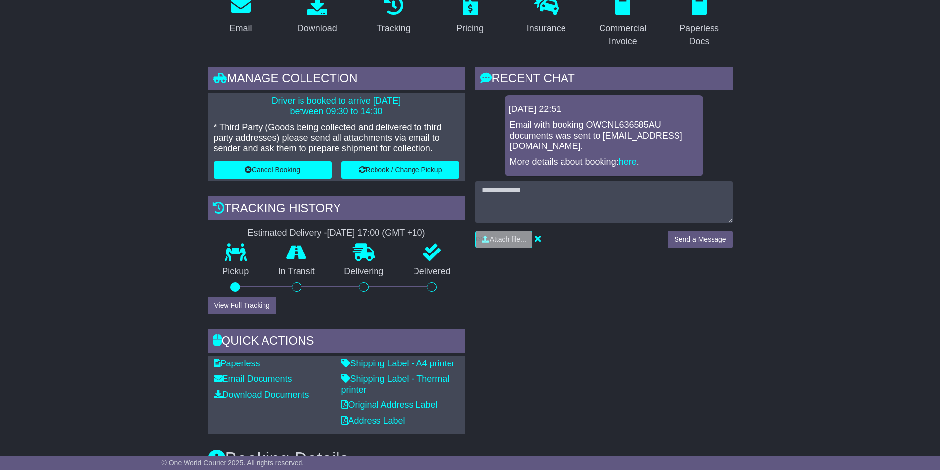 The width and height of the screenshot is (940, 470). What do you see at coordinates (604, 162) in the screenshot?
I see `p: More details about booking: .` at bounding box center [604, 162].